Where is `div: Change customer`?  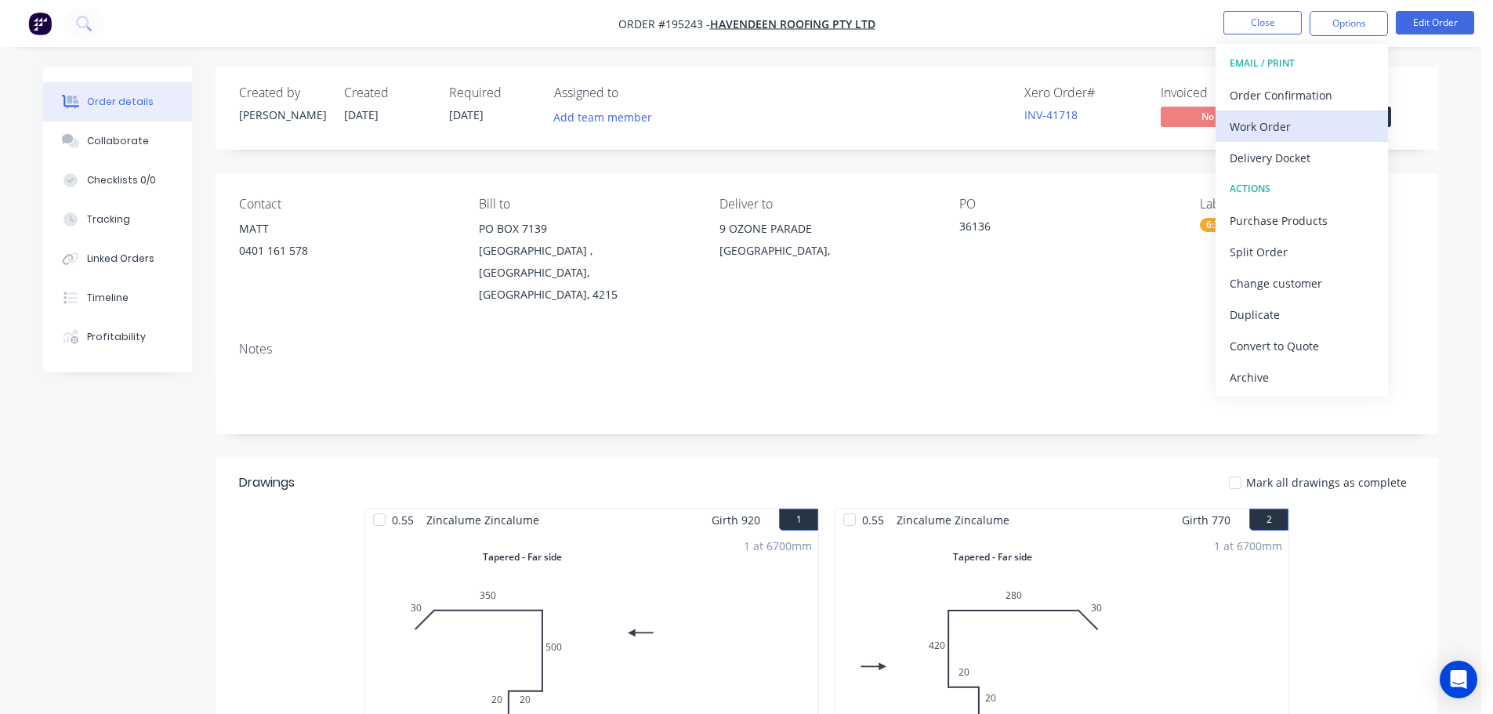
div: Change customer is located at coordinates (1302, 283).